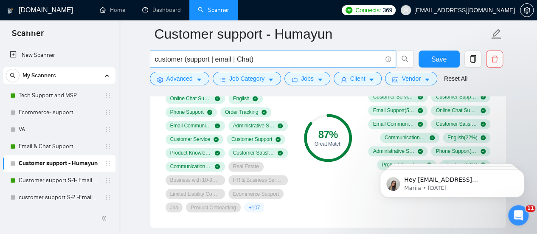 The width and height of the screenshot is (537, 234). What do you see at coordinates (394, 110) in the screenshot?
I see `span: Email Support ( 53 %)` at bounding box center [394, 110].